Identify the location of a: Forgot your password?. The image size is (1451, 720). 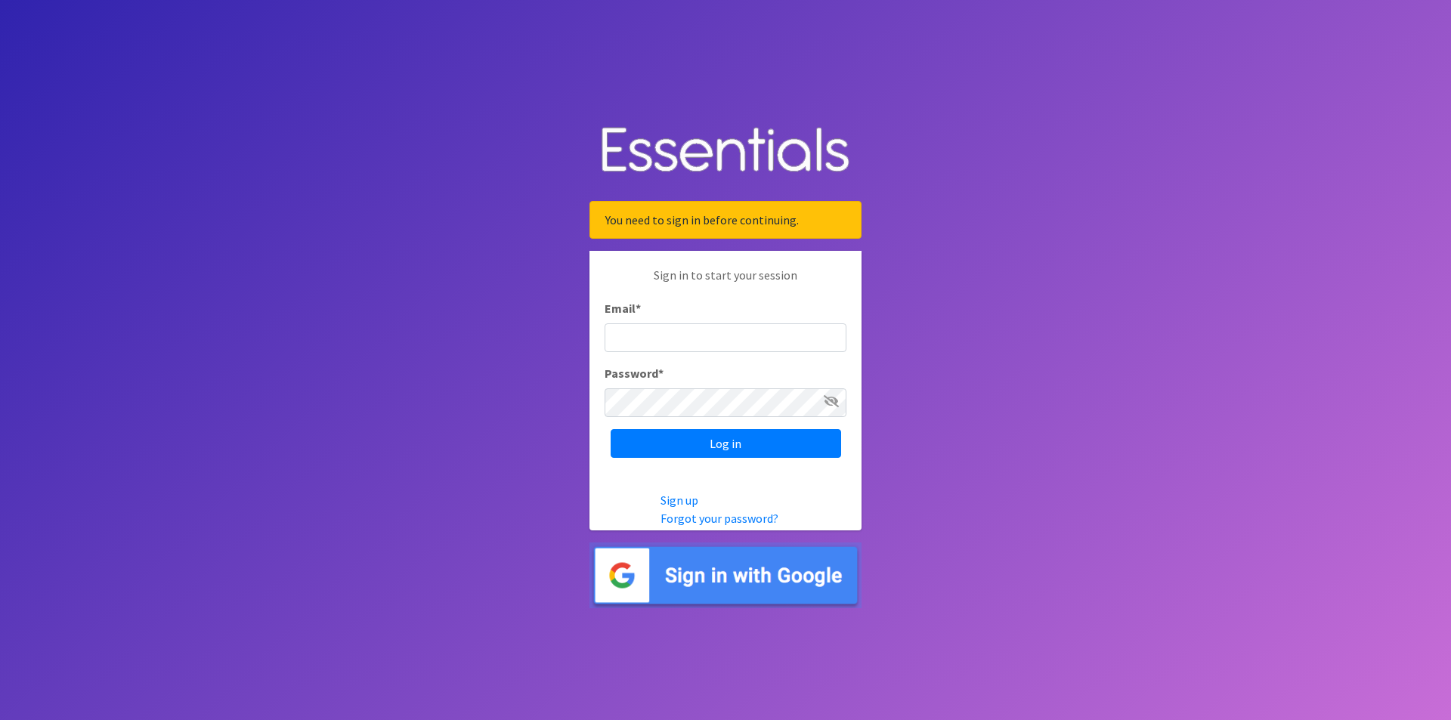
(720, 519).